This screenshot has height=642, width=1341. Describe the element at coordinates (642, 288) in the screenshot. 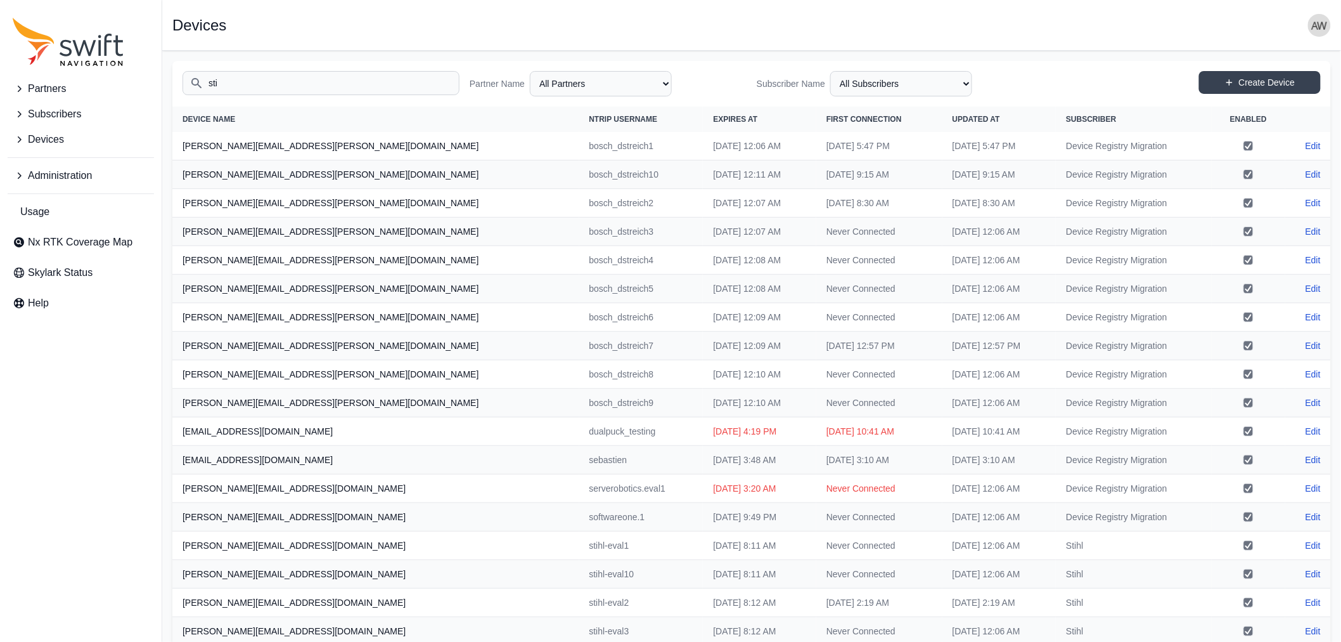

I see `td: bosch_dstreich5` at that location.